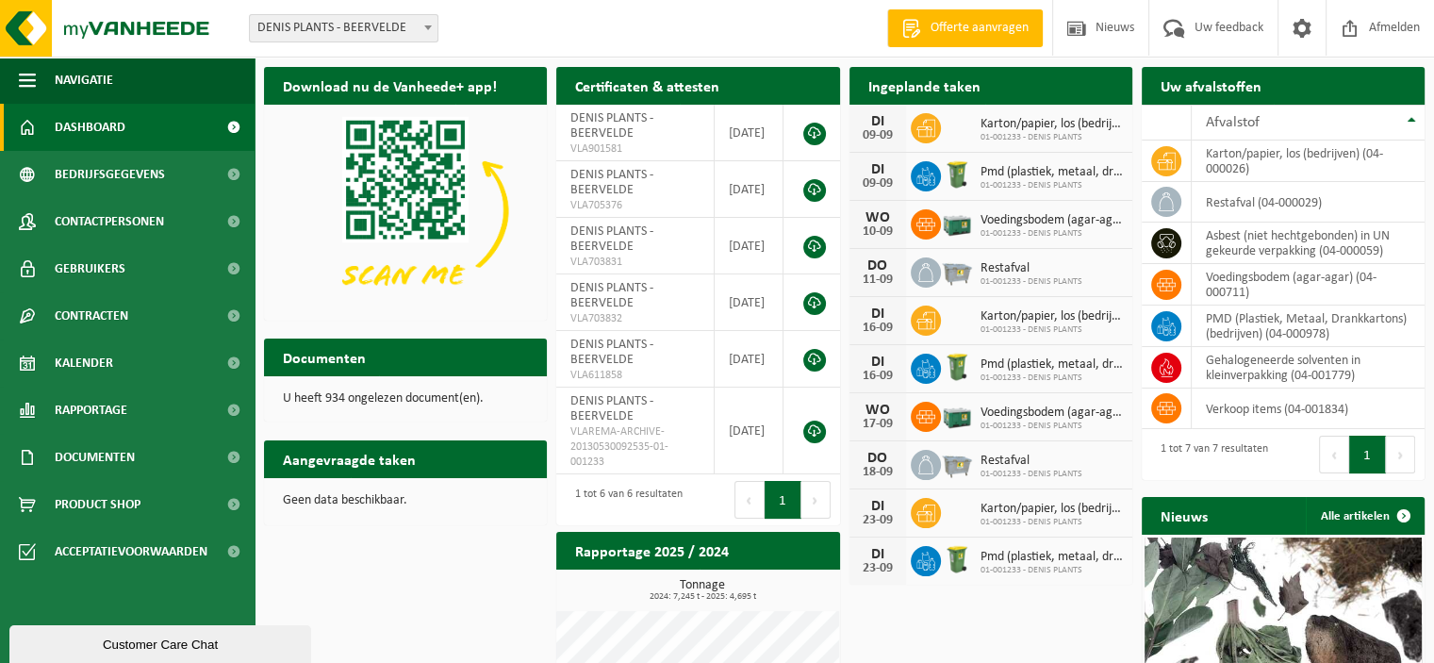 The image size is (1434, 663). What do you see at coordinates (109, 222) in the screenshot?
I see `span: Contactpersonen` at bounding box center [109, 222].